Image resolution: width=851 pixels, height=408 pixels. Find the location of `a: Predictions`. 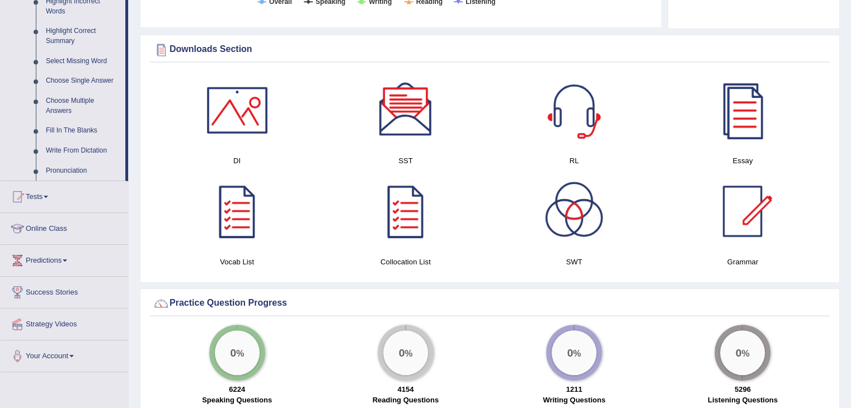

a: Predictions is located at coordinates (64, 259).